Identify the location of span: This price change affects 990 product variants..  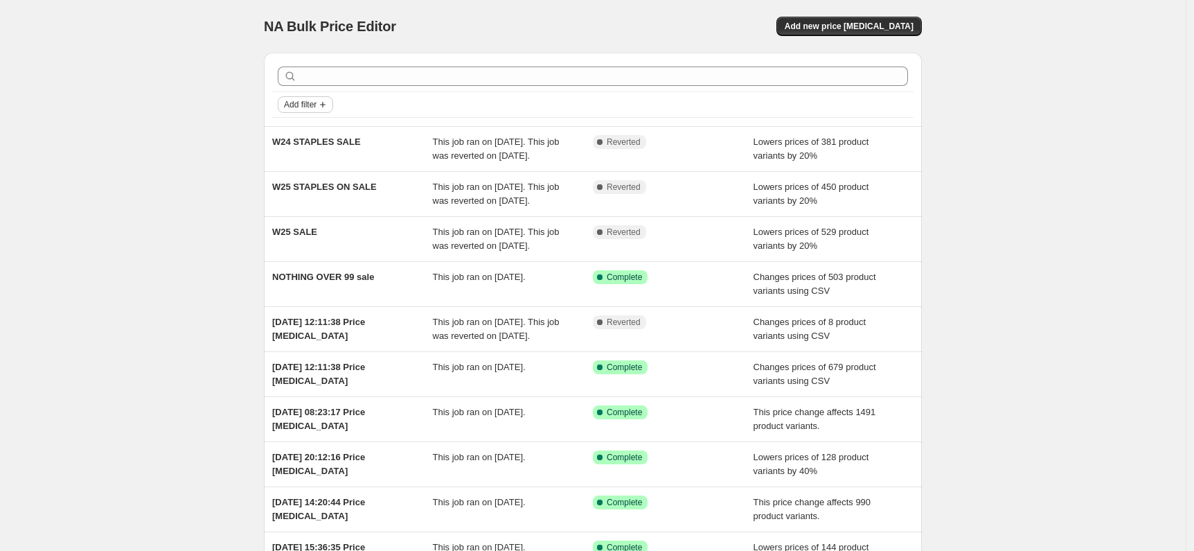
(812, 508).